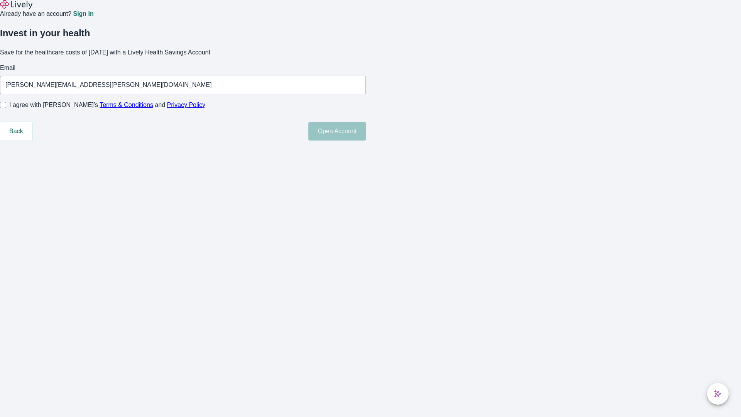 This screenshot has height=417, width=741. I want to click on svg: Lively AI Assistant, so click(718, 394).